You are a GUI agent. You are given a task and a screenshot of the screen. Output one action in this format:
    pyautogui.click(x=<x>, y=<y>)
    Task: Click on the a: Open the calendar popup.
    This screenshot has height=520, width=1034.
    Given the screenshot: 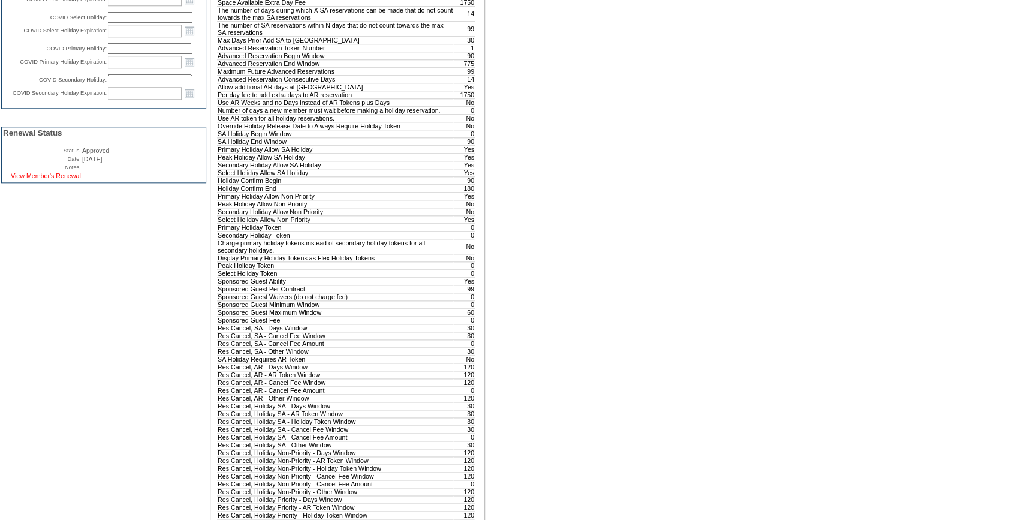 What is the action you would take?
    pyautogui.click(x=190, y=93)
    